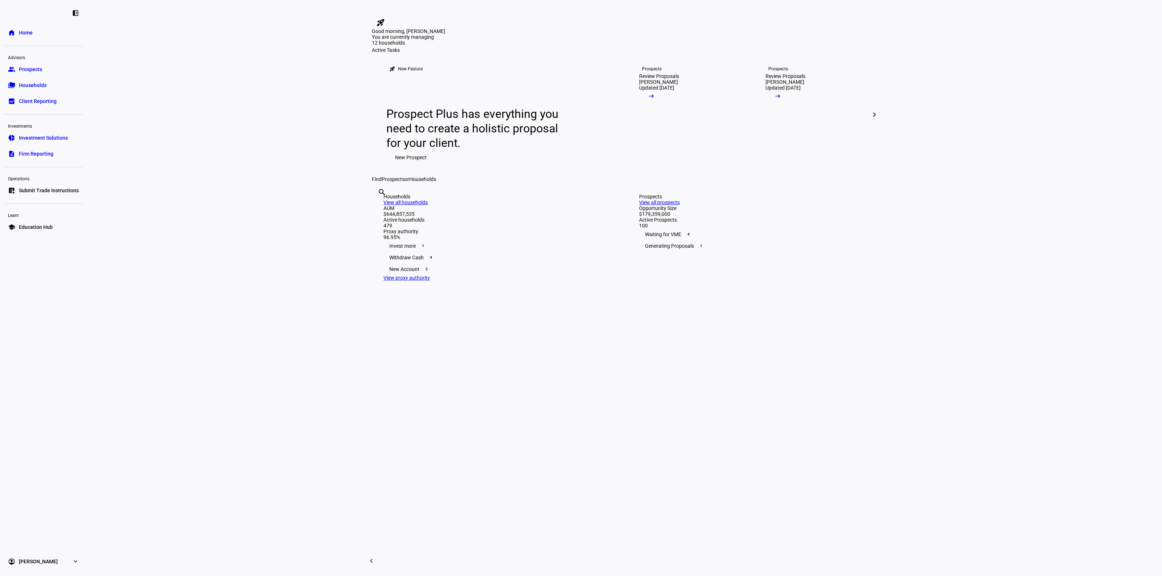 This screenshot has width=1162, height=576. I want to click on span: Home, so click(26, 33).